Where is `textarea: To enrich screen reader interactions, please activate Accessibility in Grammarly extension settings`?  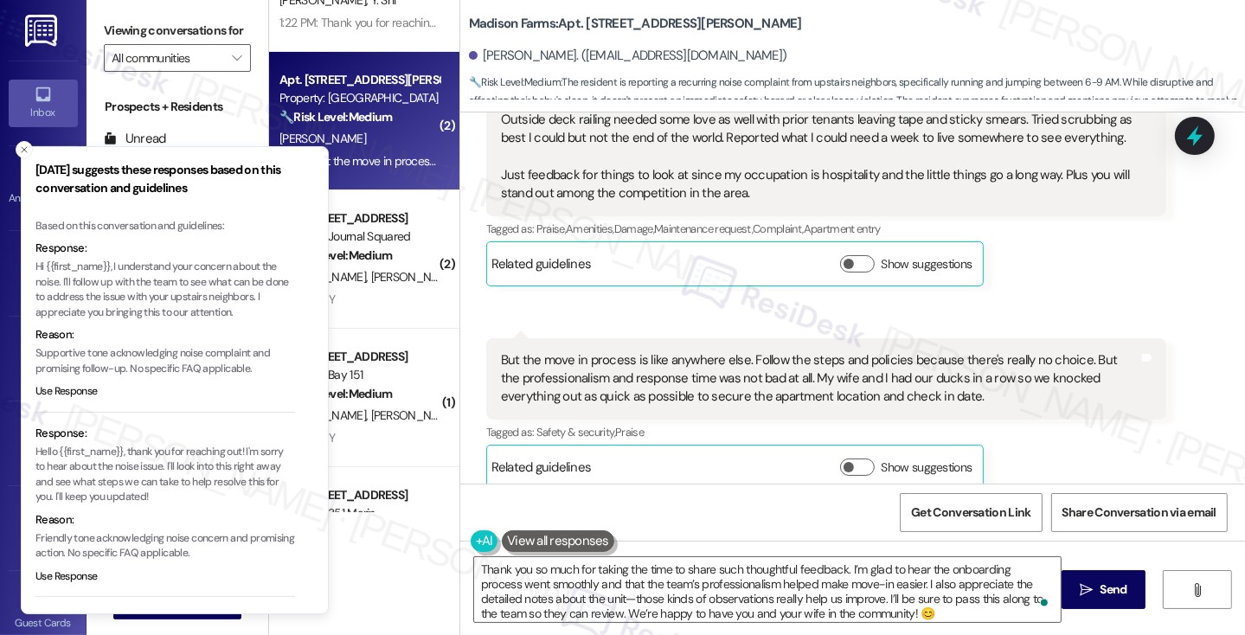 textarea: To enrich screen reader interactions, please activate Accessibility in Grammarly extension settings is located at coordinates (768, 589).